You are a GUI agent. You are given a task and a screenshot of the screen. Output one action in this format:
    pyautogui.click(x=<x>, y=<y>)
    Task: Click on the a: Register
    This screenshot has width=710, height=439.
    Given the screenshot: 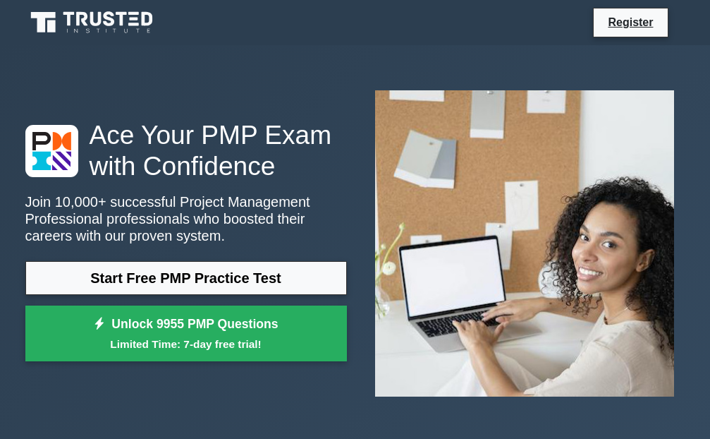 What is the action you would take?
    pyautogui.click(x=630, y=22)
    